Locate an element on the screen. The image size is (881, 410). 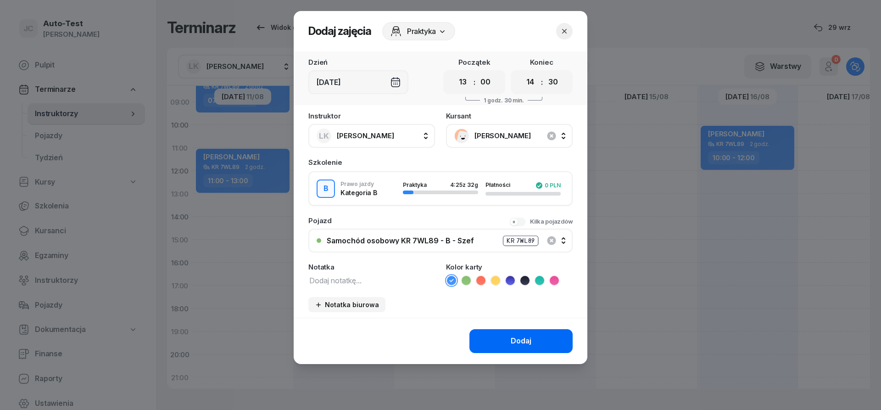
button: Kilka pojazdów is located at coordinates (541, 222).